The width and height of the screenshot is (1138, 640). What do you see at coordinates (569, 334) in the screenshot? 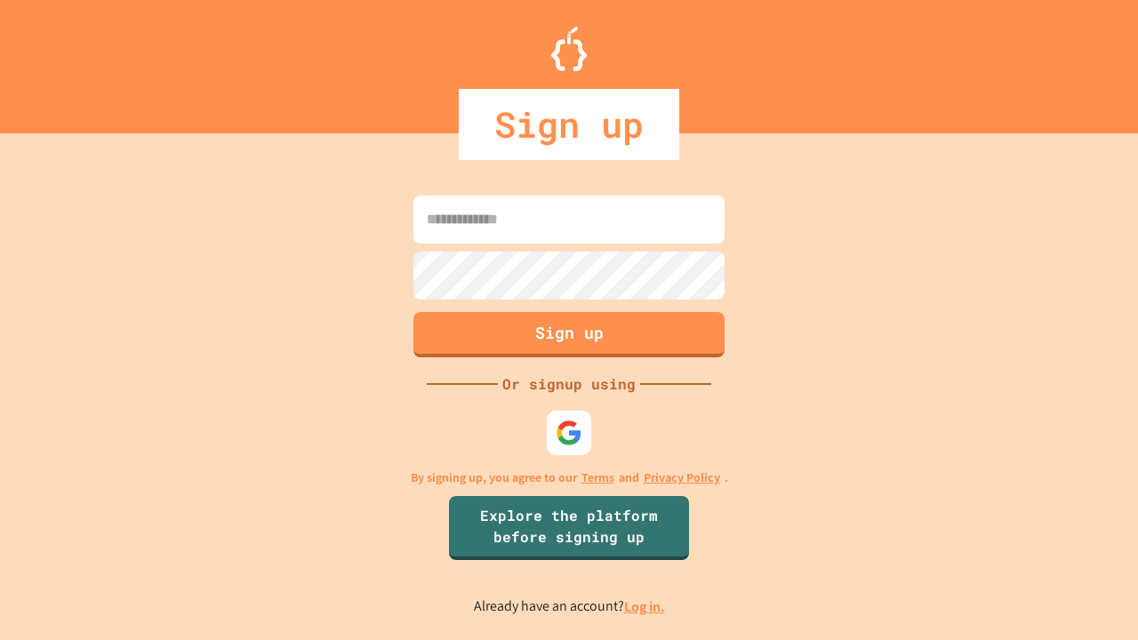
I see `button: Sign up` at bounding box center [569, 334].